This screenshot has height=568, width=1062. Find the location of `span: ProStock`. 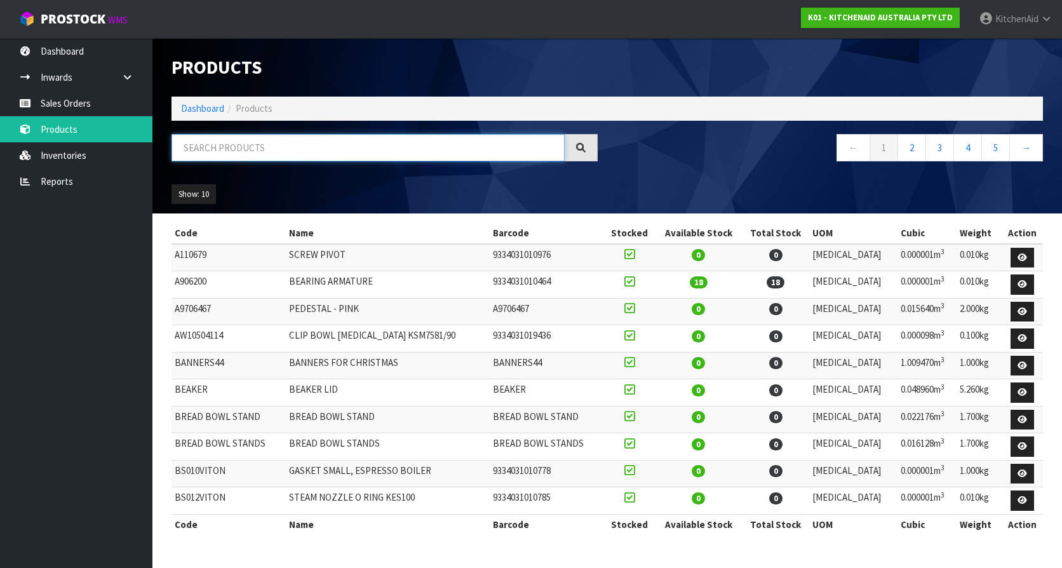

span: ProStock is located at coordinates (73, 19).